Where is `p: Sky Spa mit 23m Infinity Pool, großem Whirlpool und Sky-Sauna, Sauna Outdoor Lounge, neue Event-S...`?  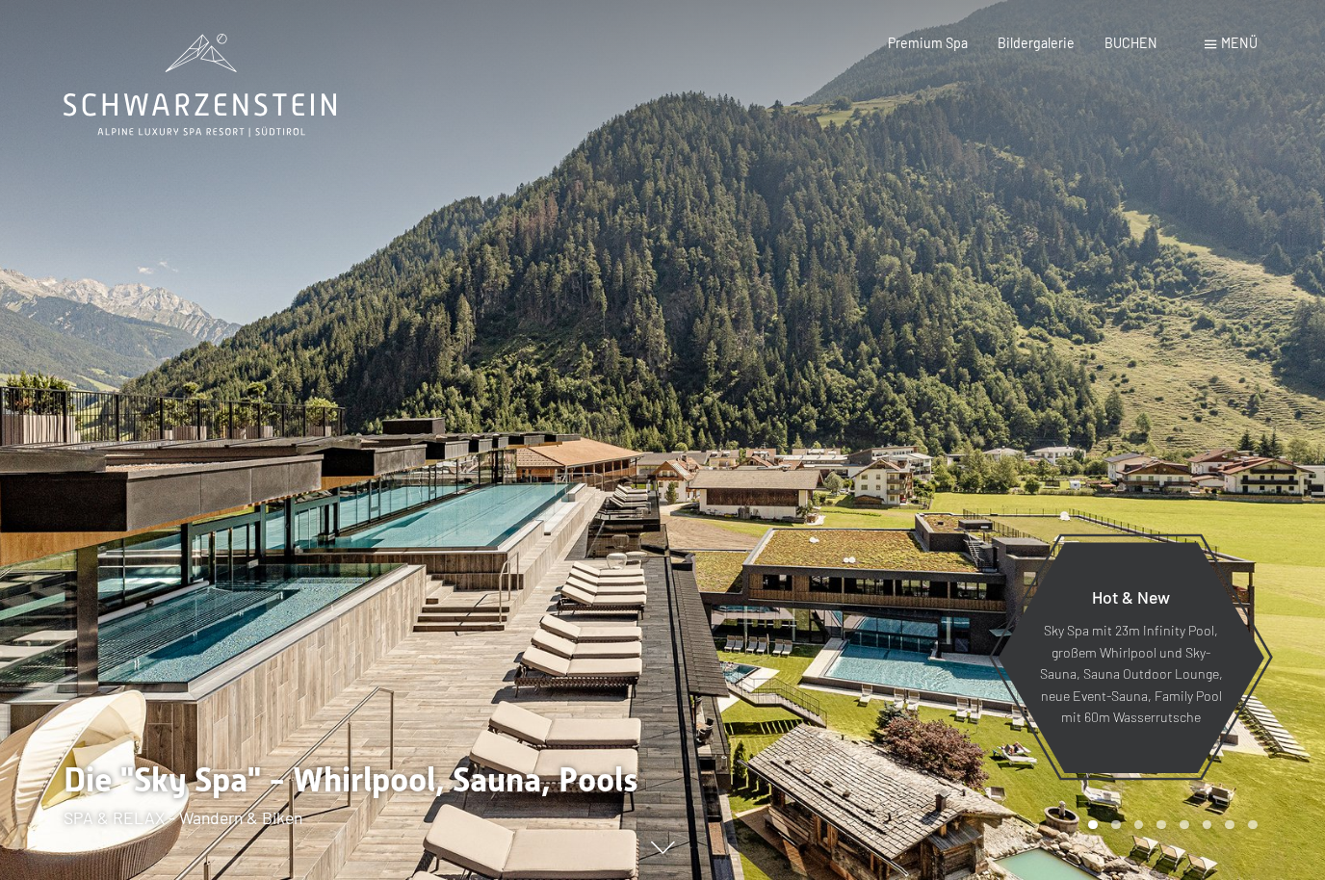 p: Sky Spa mit 23m Infinity Pool, großem Whirlpool und Sky-Sauna, Sauna Outdoor Lounge, neue Event-S... is located at coordinates (1130, 674).